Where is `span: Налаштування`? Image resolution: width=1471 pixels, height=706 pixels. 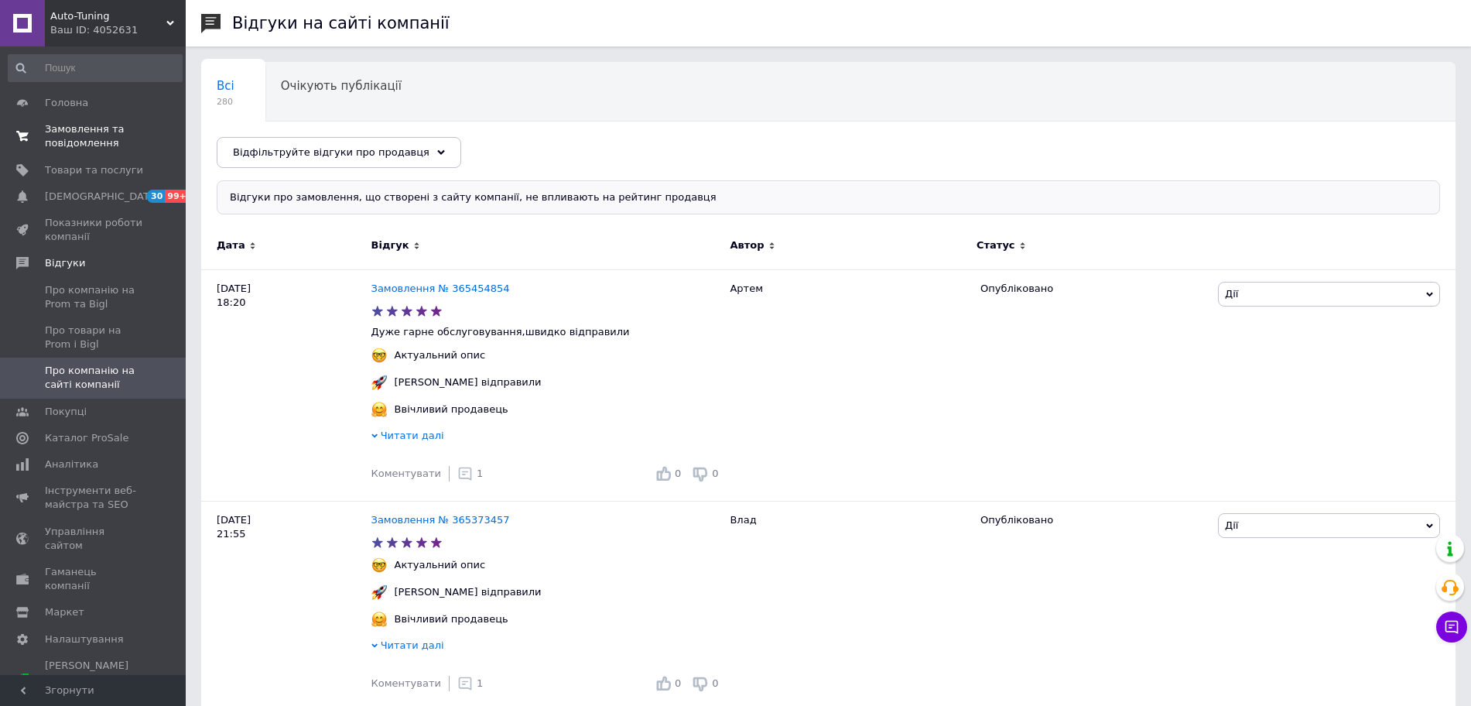 span: Налаштування is located at coordinates (84, 639).